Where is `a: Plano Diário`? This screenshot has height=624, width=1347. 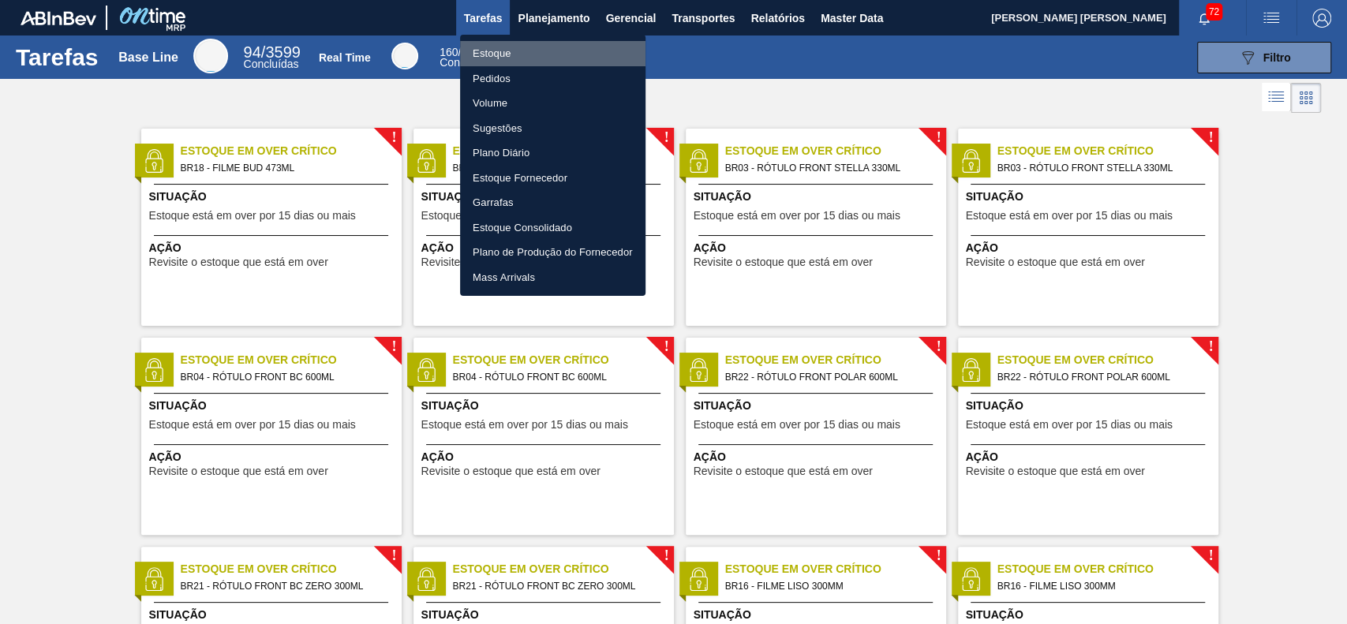
a: Plano Diário is located at coordinates (552, 153).